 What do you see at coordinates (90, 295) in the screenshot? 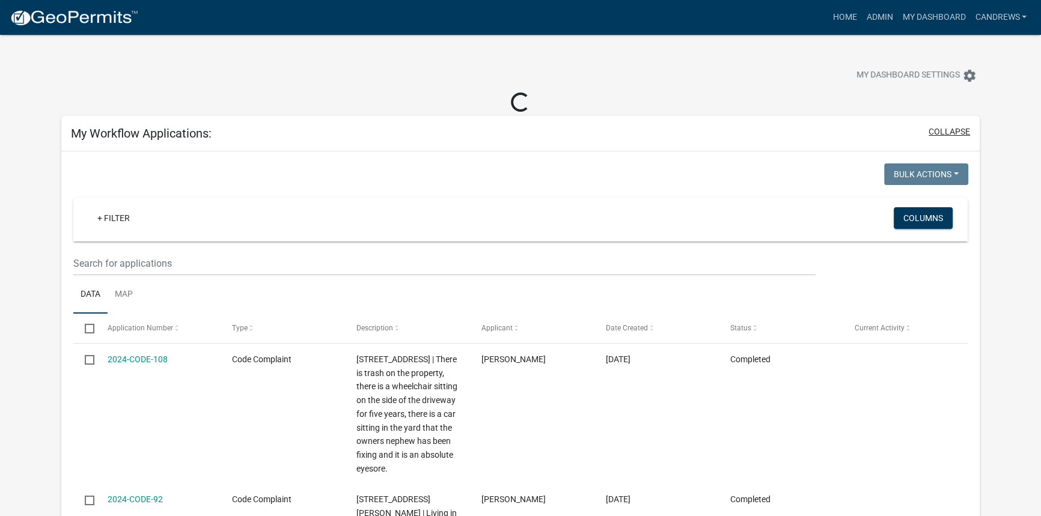
I see `a: Data` at bounding box center [90, 295].